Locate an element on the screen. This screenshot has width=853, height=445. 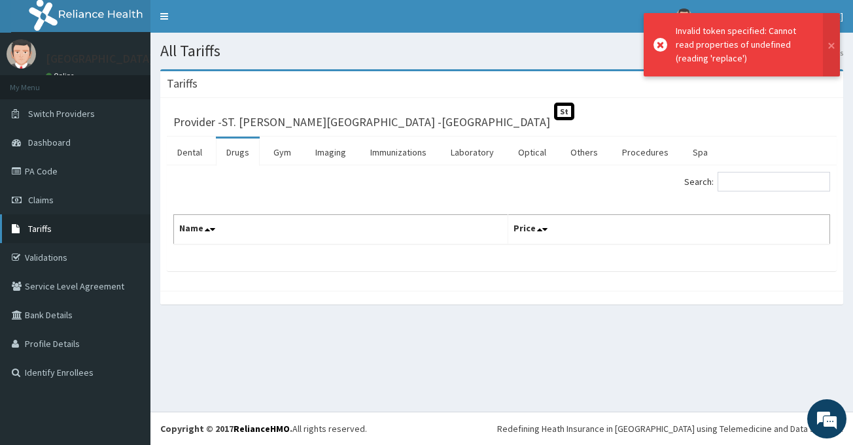
img: d_794563401_company_1708531726252_794563401 is located at coordinates (39, 82).